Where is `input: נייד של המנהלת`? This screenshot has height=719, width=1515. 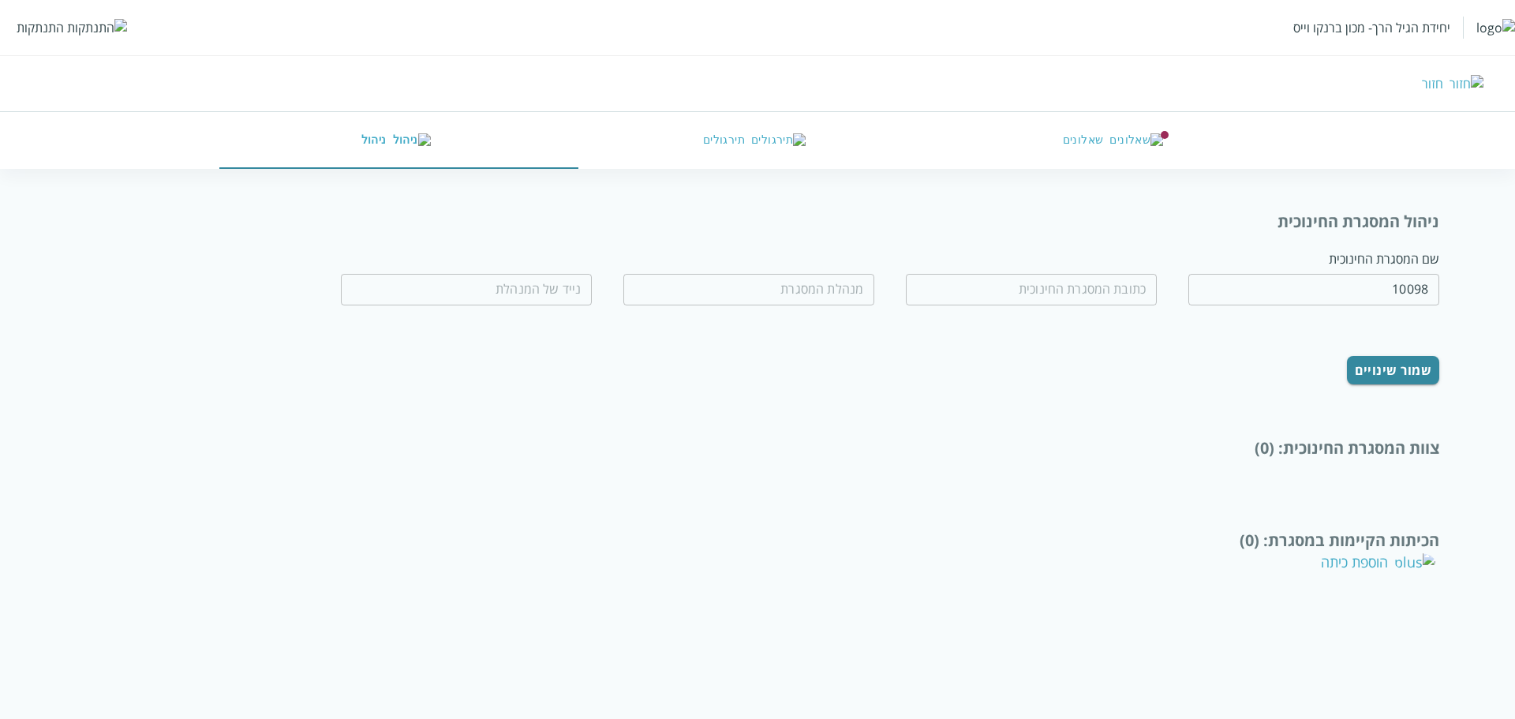 input: נייד של המנהלת is located at coordinates (466, 290).